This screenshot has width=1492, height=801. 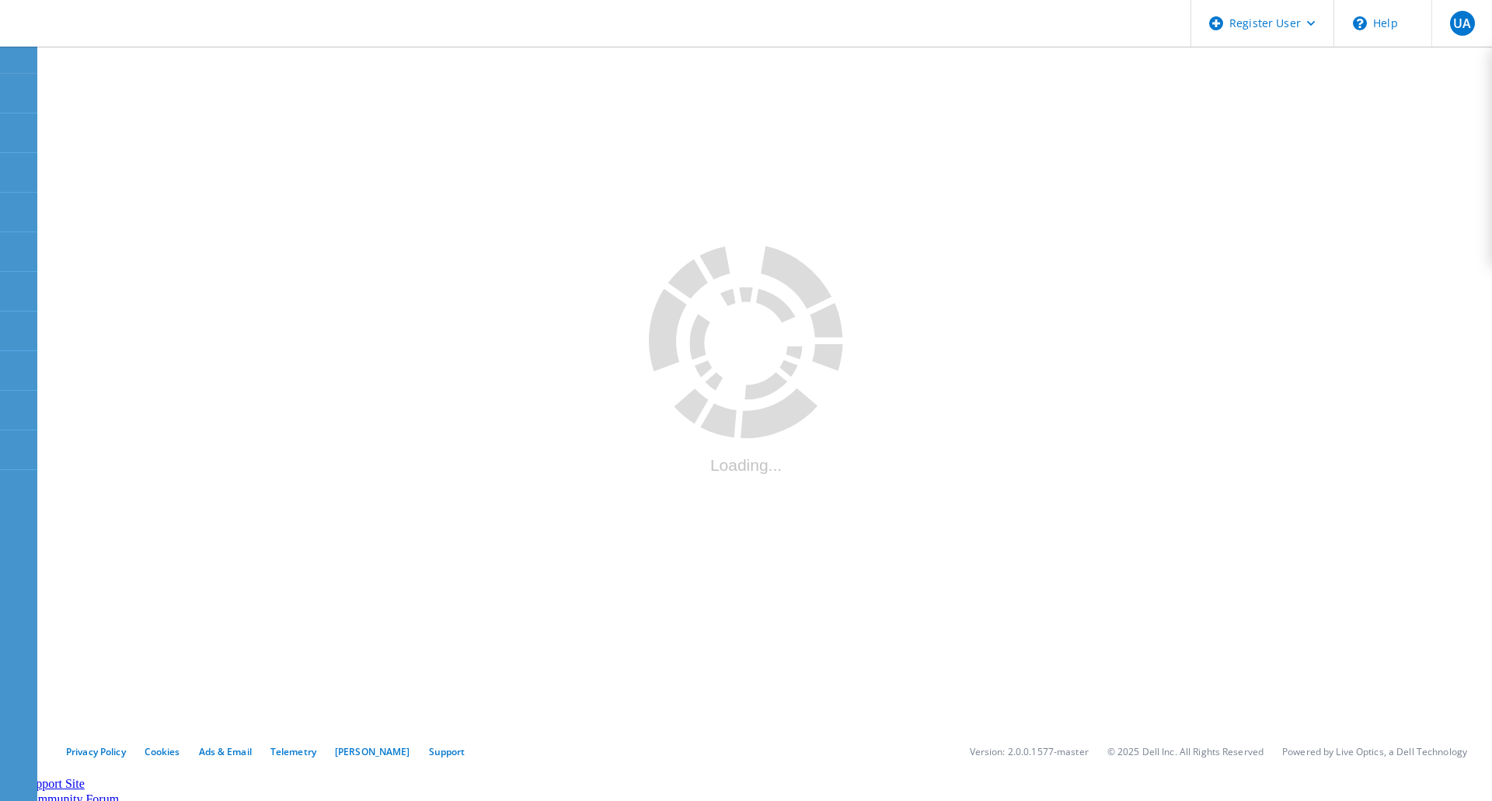 I want to click on svg: \n, so click(x=1360, y=23).